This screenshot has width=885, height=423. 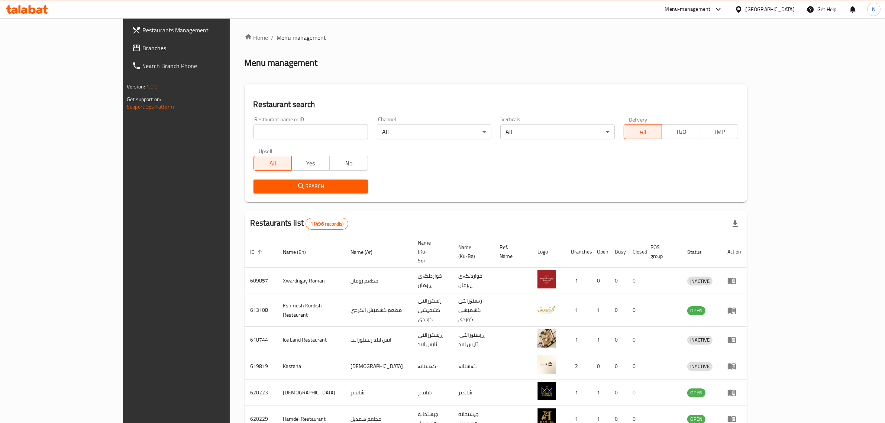 What do you see at coordinates (311, 132) in the screenshot?
I see `input: Search for restaurant name or ID..` at bounding box center [311, 132].